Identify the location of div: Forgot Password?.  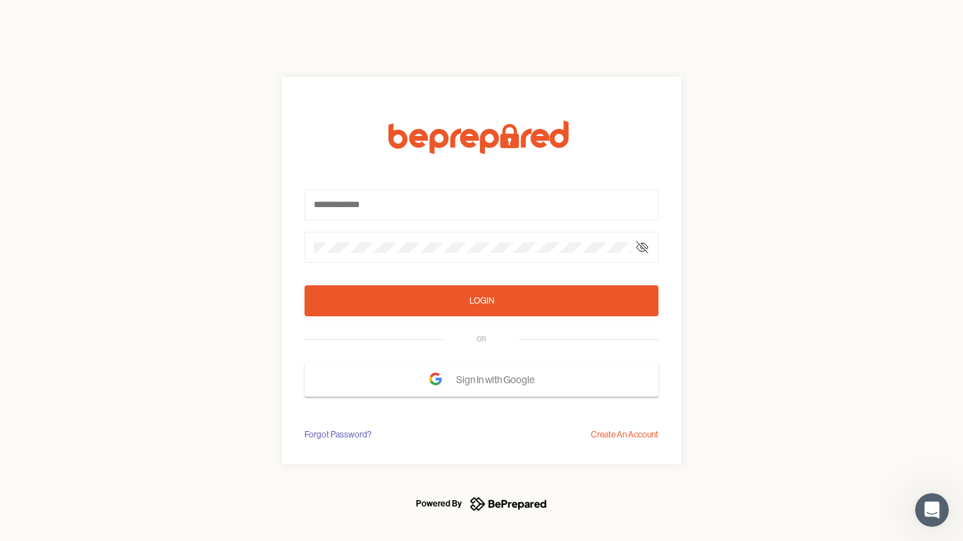
(338, 435).